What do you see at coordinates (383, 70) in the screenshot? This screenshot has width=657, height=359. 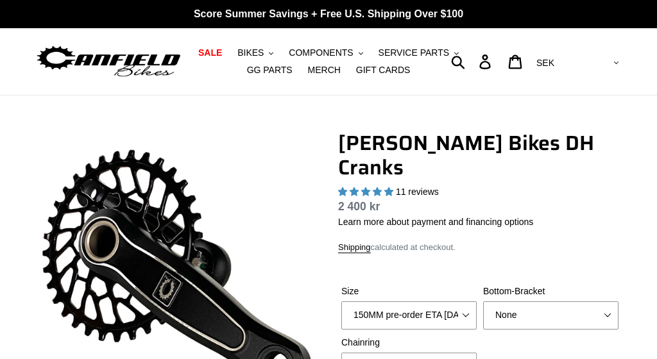 I see `a: GIFT CARDS` at bounding box center [383, 70].